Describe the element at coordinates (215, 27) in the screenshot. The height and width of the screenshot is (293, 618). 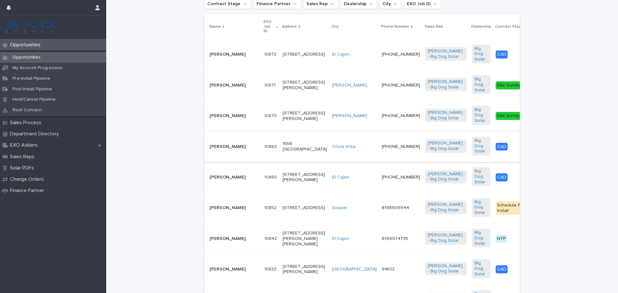
I see `p: Name` at that location.